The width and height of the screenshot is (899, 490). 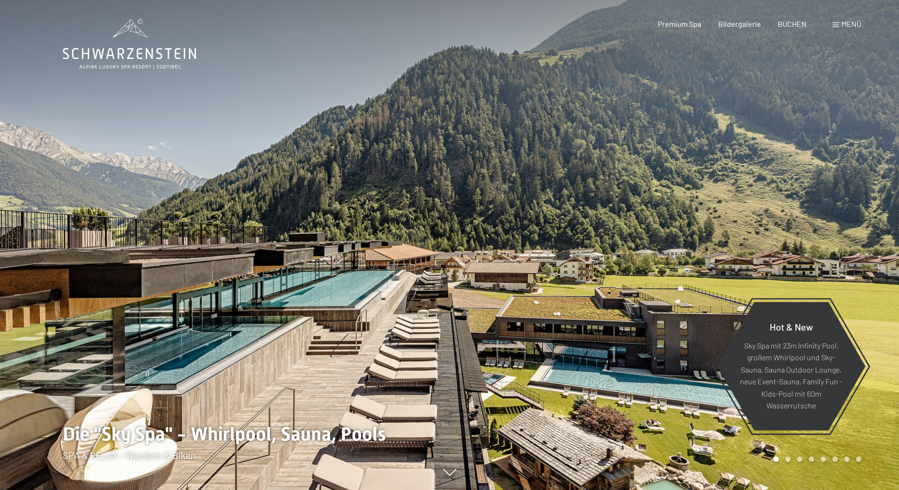 I want to click on a: Bildergalerie, so click(x=740, y=24).